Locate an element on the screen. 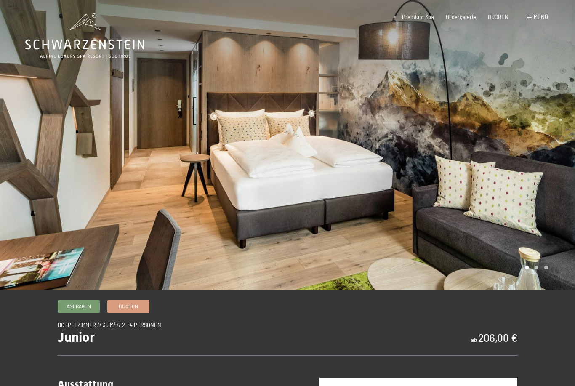 The width and height of the screenshot is (575, 386). span: BUCHEN is located at coordinates (498, 17).